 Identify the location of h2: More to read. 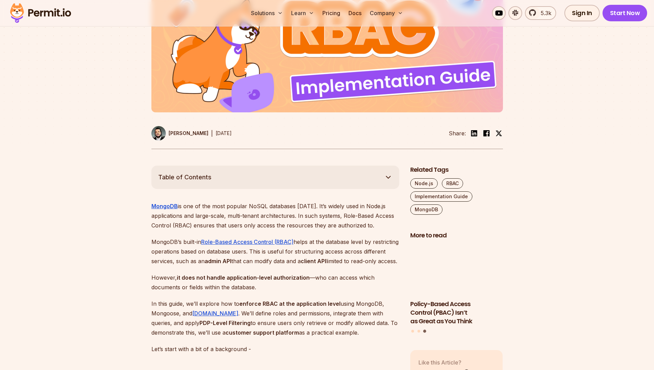
(457, 235).